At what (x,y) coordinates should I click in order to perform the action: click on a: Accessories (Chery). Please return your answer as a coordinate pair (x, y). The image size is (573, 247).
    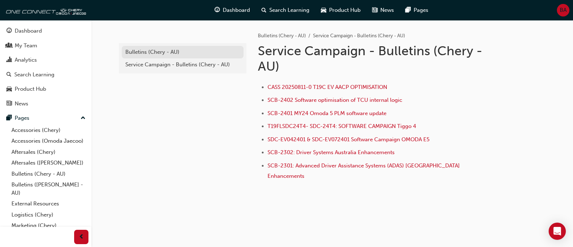
    Looking at the image, I should click on (48, 130).